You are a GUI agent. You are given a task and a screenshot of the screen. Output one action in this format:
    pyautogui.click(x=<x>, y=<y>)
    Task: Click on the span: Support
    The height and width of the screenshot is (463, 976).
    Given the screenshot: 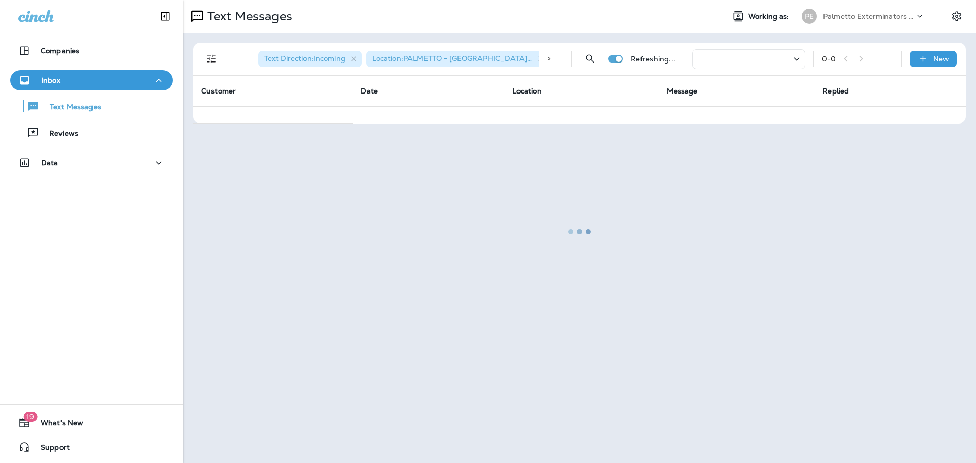 What is the action you would take?
    pyautogui.click(x=50, y=450)
    